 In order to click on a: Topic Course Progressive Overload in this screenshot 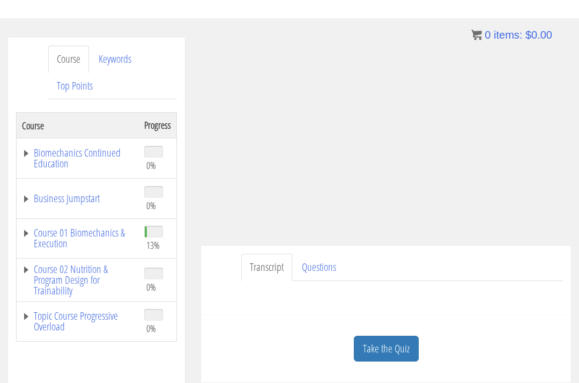, I will do `click(78, 321)`.